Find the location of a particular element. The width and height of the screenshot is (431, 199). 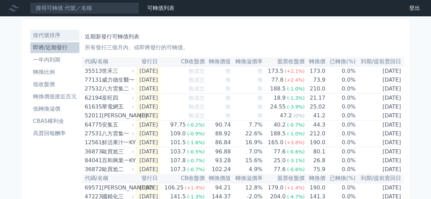

a: 一年內到期 is located at coordinates (55, 60).